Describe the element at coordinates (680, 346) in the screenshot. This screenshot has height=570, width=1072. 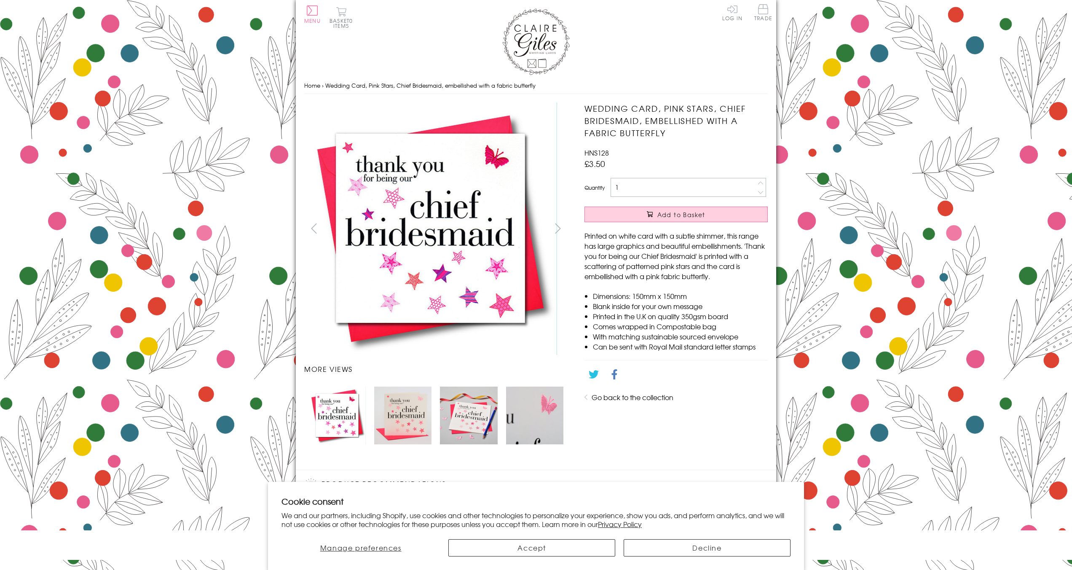
I see `li: Can be sent with Royal Mail standard letter stamps` at that location.